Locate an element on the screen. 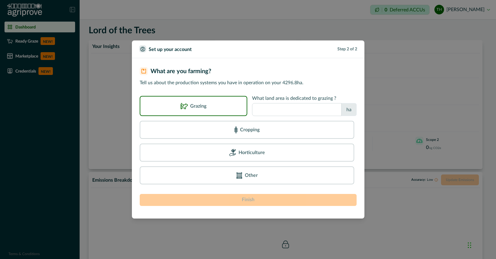 The height and width of the screenshot is (259, 496). p: Horticulture is located at coordinates (252, 153).